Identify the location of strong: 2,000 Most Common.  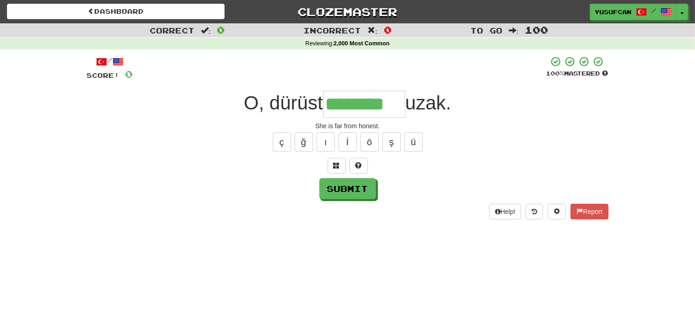
(361, 43).